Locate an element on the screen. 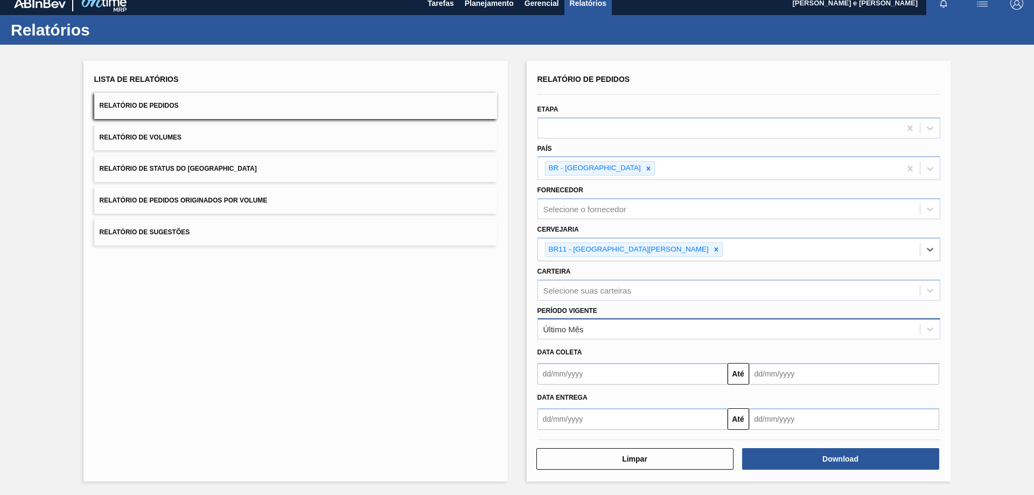 Image resolution: width=1034 pixels, height=495 pixels. label: País is located at coordinates (545, 149).